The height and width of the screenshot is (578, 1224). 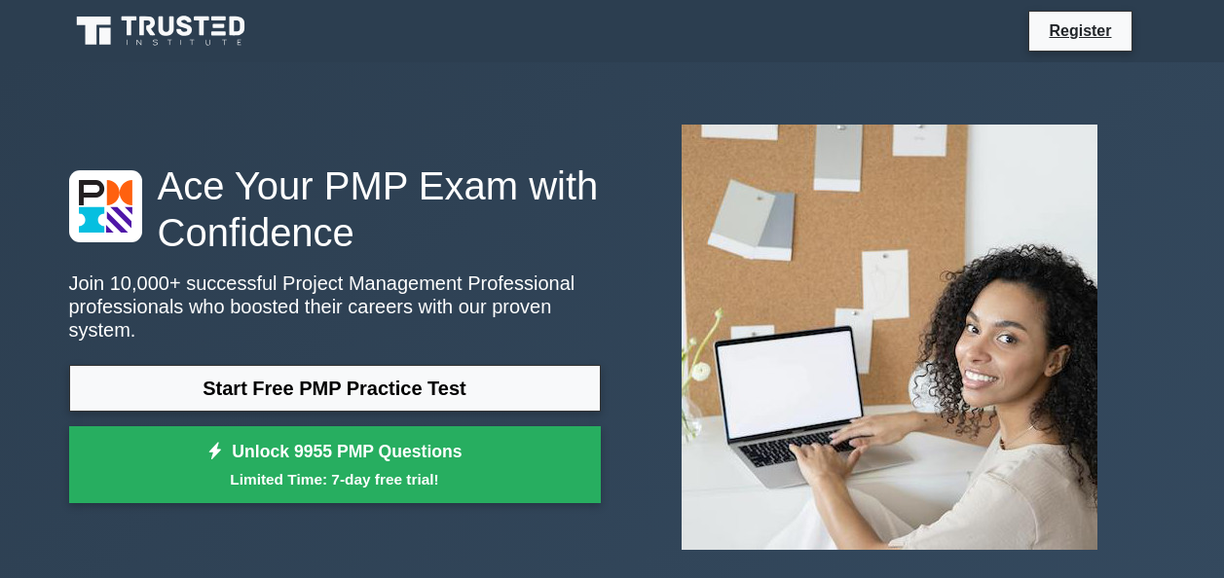 What do you see at coordinates (335, 388) in the screenshot?
I see `a: Start Free PMP Practice Test` at bounding box center [335, 388].